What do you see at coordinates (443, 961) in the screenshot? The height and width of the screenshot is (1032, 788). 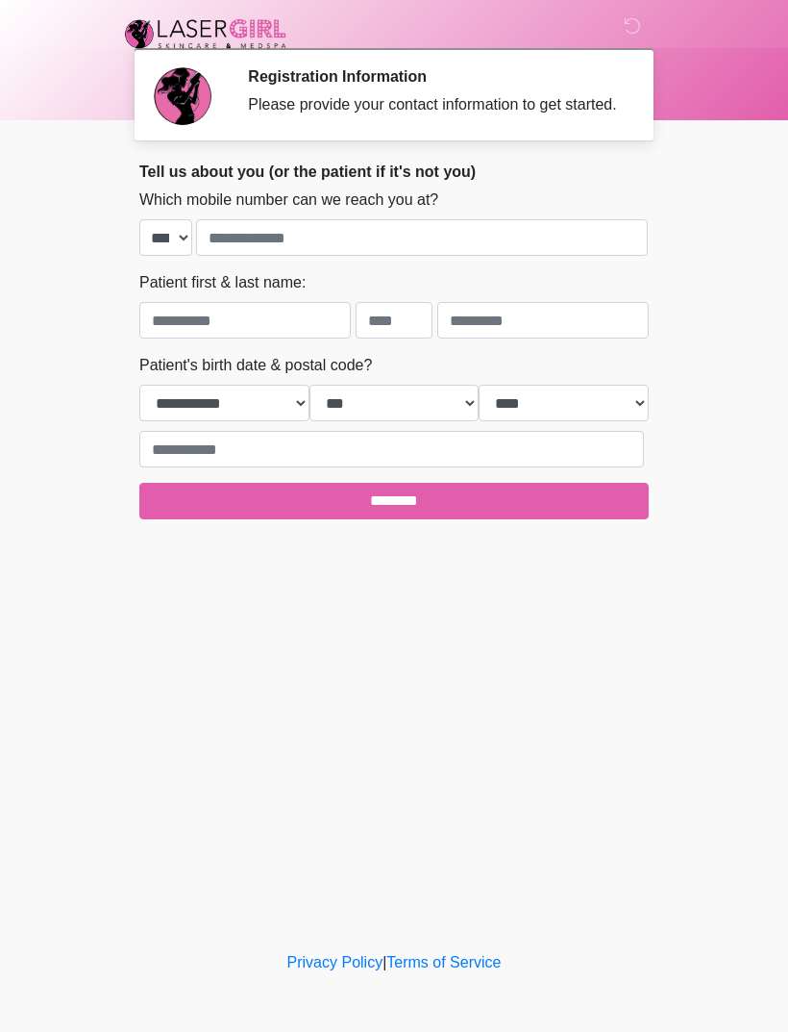 I see `a: Terms of Service` at bounding box center [443, 961].